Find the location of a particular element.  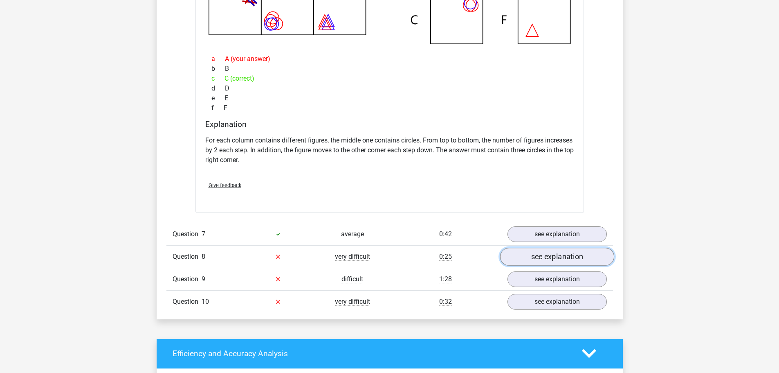

h4: Efficiency and Accuracy Analysis is located at coordinates (371, 353).